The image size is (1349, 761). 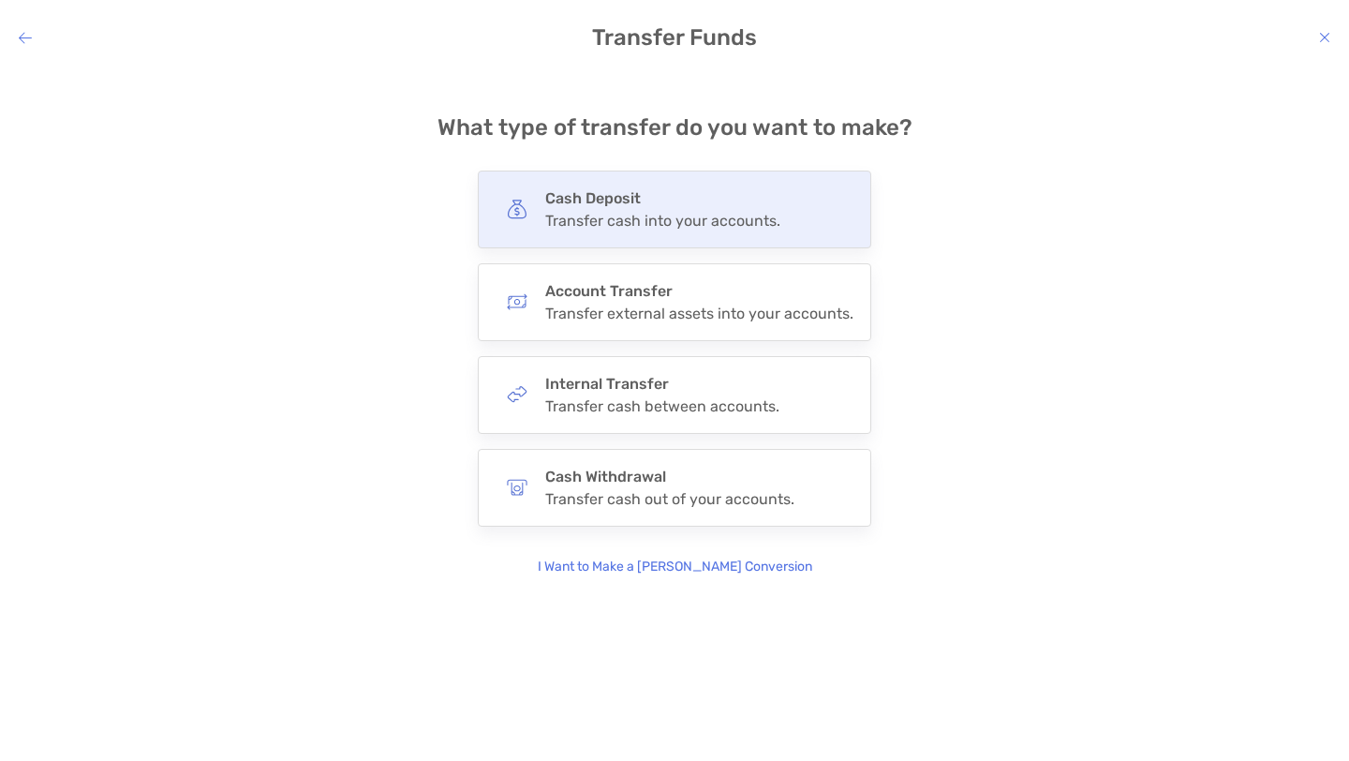 What do you see at coordinates (670, 498) in the screenshot?
I see `div: Transfer cash out of your accounts.` at bounding box center [670, 498].